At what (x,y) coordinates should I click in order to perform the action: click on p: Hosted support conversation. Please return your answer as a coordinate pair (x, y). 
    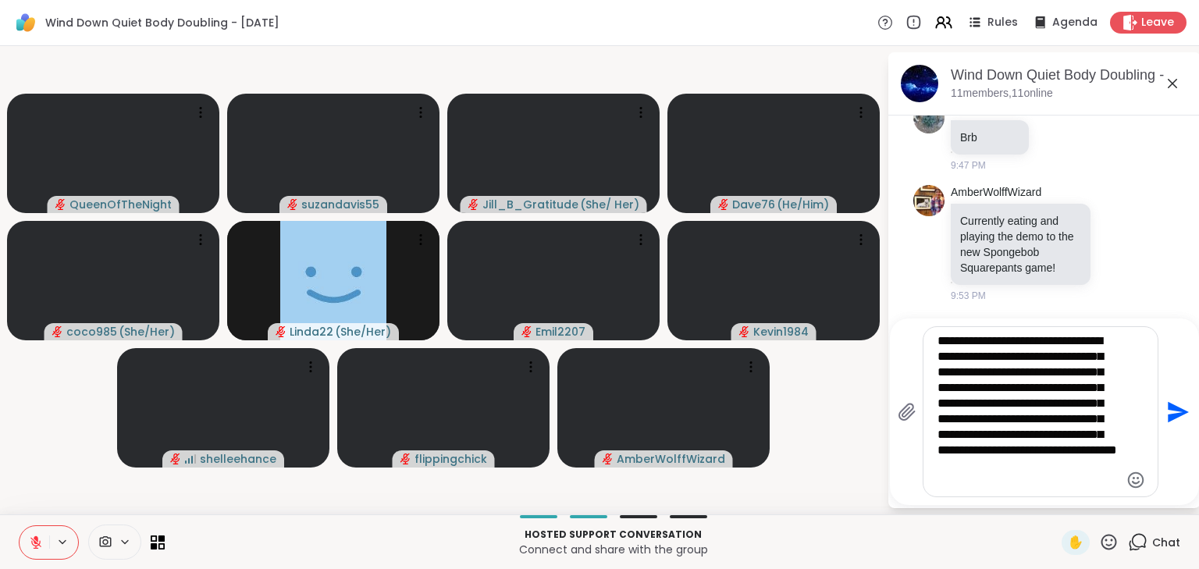
    Looking at the image, I should click on (613, 535).